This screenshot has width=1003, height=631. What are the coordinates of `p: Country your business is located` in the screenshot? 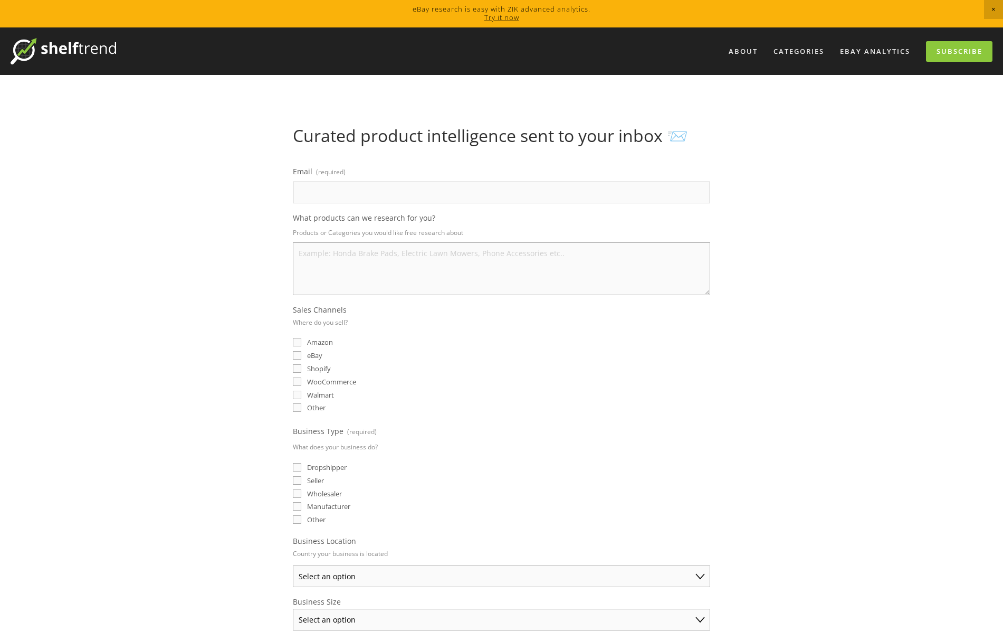 It's located at (340, 553).